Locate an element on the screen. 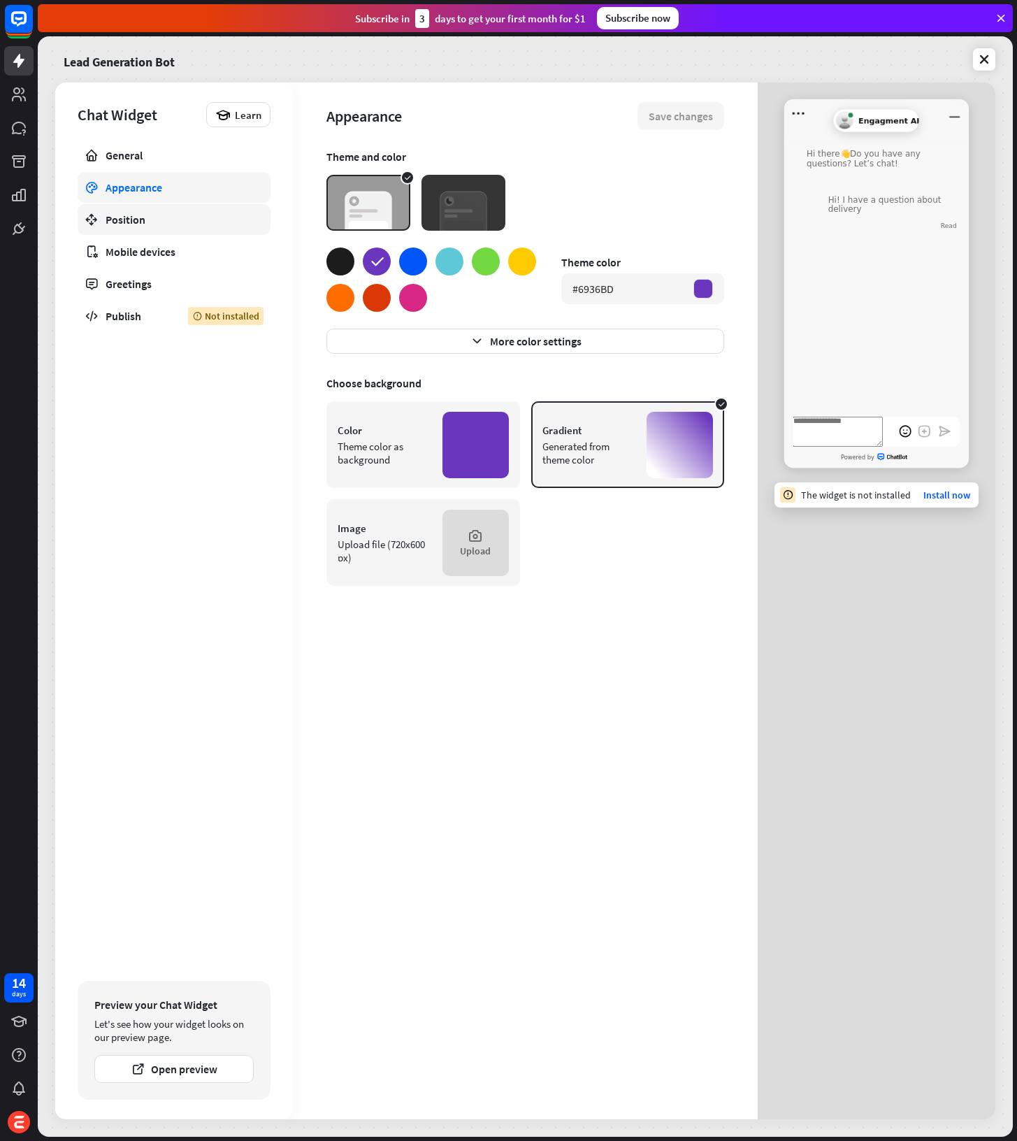 The image size is (1017, 1141). a: Position is located at coordinates (174, 219).